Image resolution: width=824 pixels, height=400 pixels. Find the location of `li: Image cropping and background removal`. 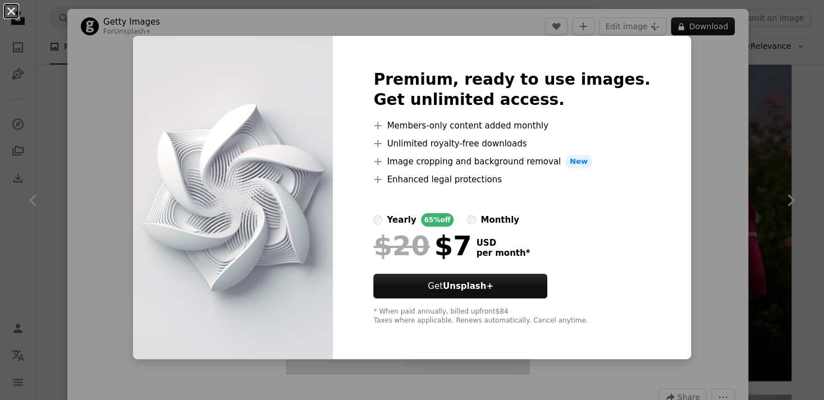

li: Image cropping and background removal is located at coordinates (511, 162).